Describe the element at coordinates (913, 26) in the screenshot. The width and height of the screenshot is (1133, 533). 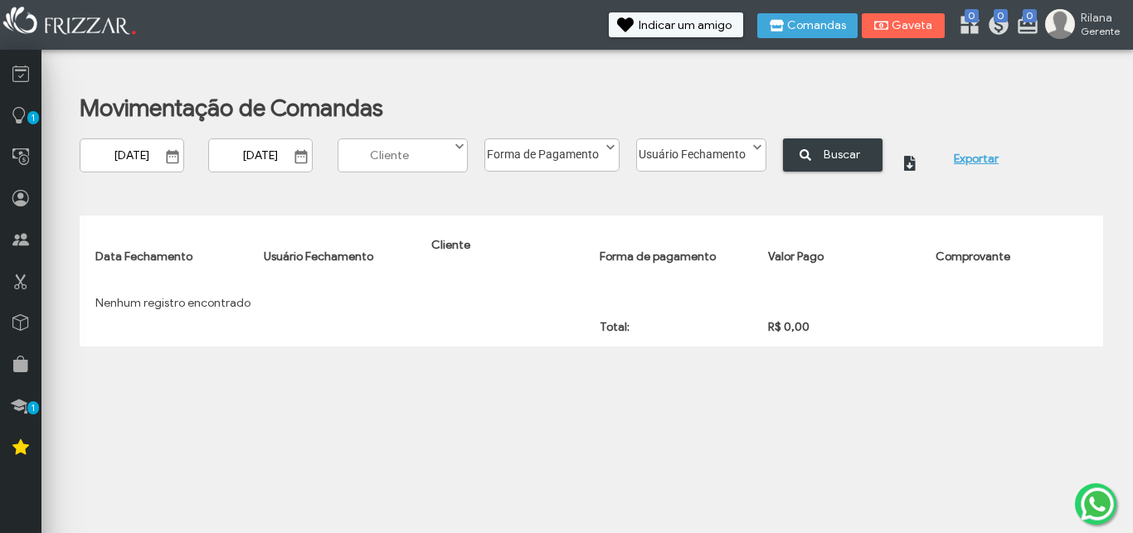
I see `span: Gaveta` at that location.